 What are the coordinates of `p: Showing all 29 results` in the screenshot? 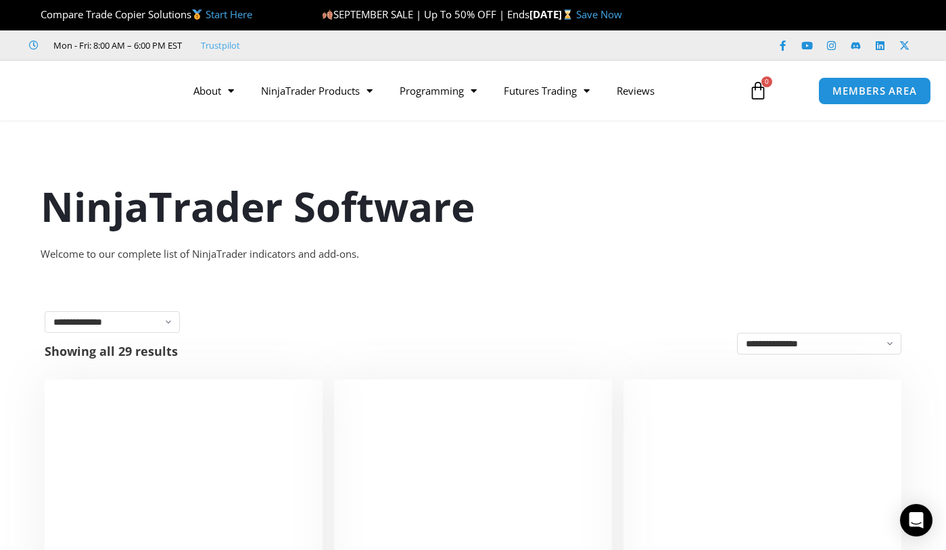 It's located at (111, 351).